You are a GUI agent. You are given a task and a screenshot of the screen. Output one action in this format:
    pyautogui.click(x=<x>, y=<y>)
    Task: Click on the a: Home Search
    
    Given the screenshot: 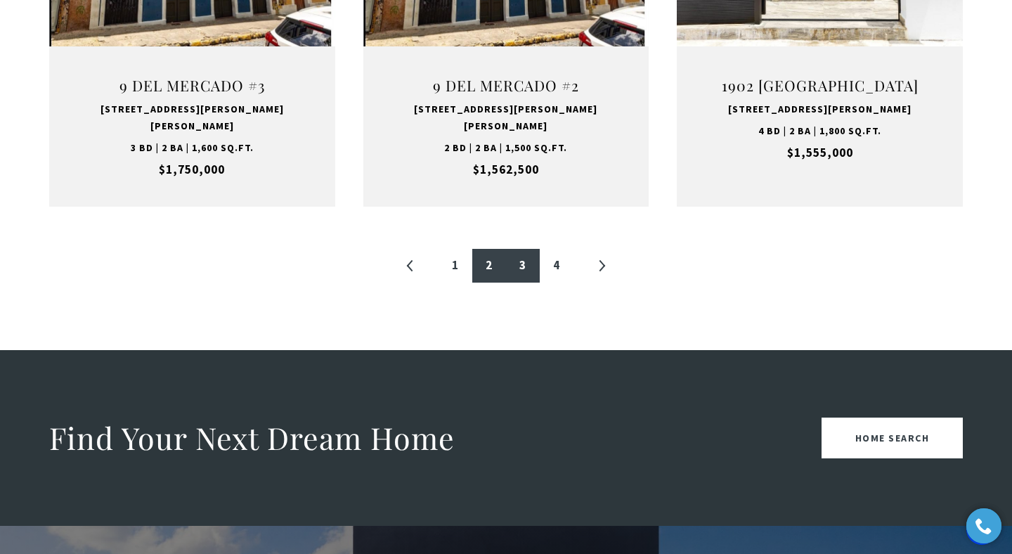 What is the action you would take?
    pyautogui.click(x=892, y=438)
    